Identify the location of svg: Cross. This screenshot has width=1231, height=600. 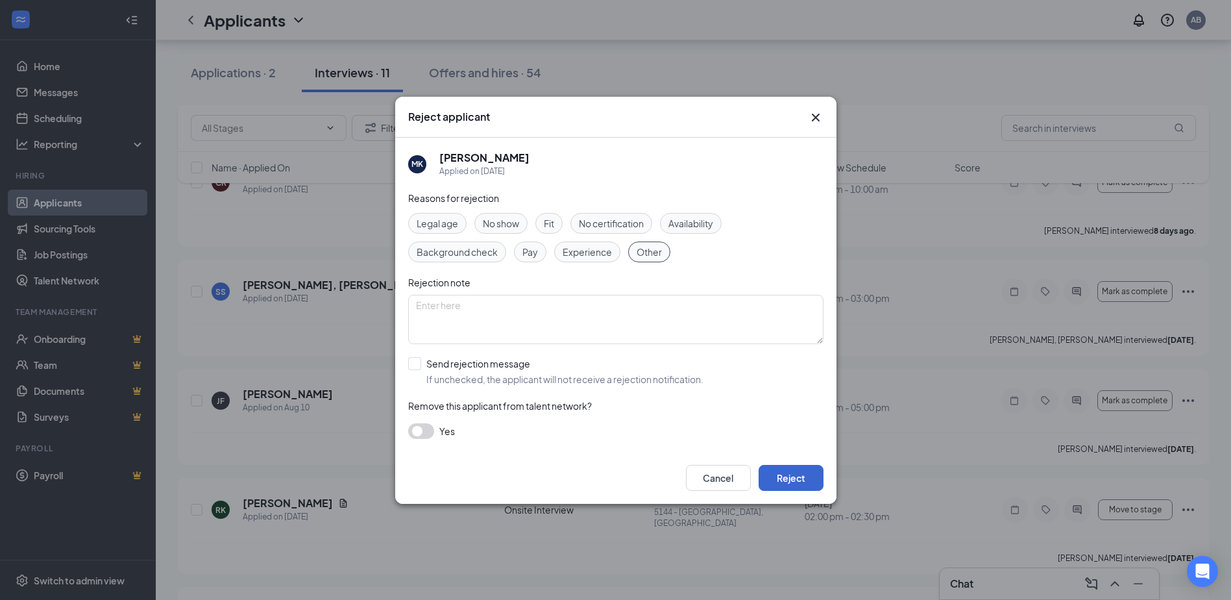
(816, 117).